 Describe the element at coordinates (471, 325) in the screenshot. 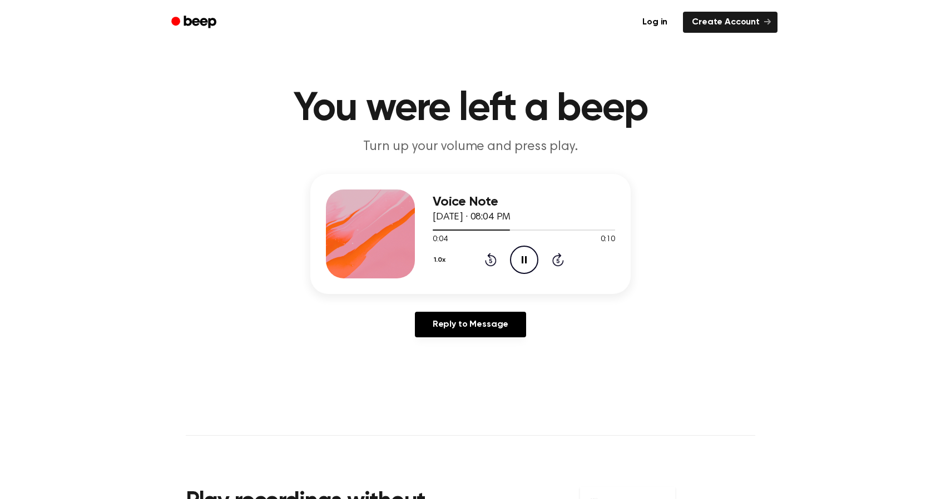

I see `a: Reply to Message` at that location.